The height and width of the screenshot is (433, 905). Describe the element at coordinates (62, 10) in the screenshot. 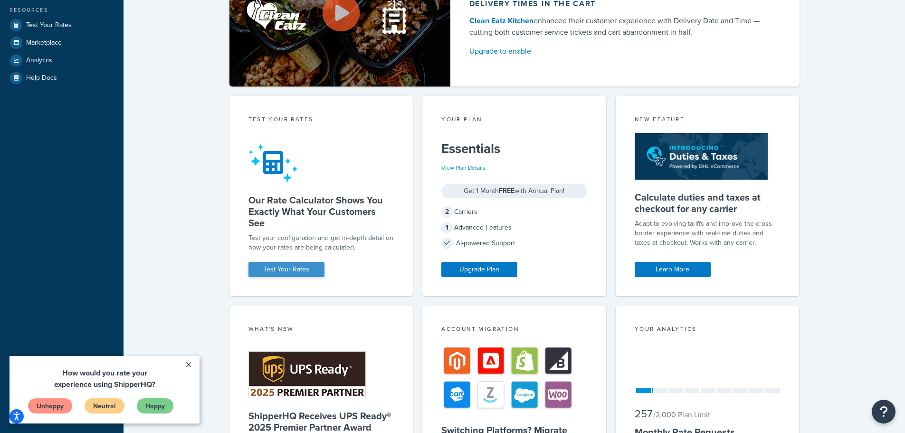

I see `div: Resources` at that location.